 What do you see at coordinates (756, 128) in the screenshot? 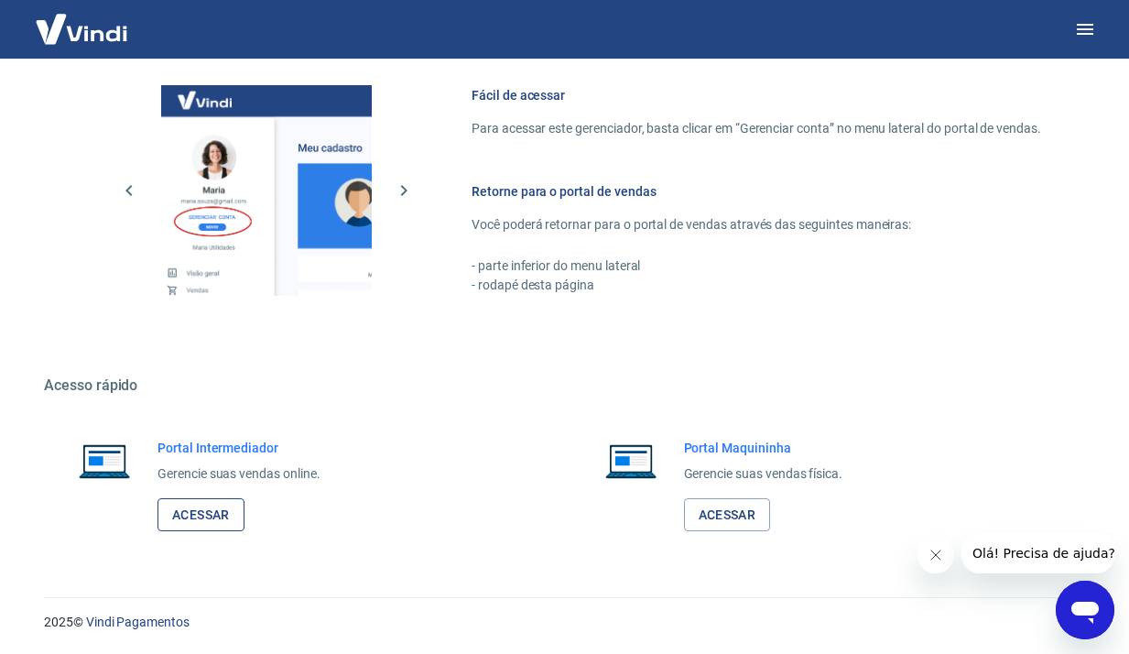
I see `p: Para acessar este gerenciador, basta clicar em “Gerenciar conta” no menu lateral do portal de ven...` at bounding box center [756, 128].